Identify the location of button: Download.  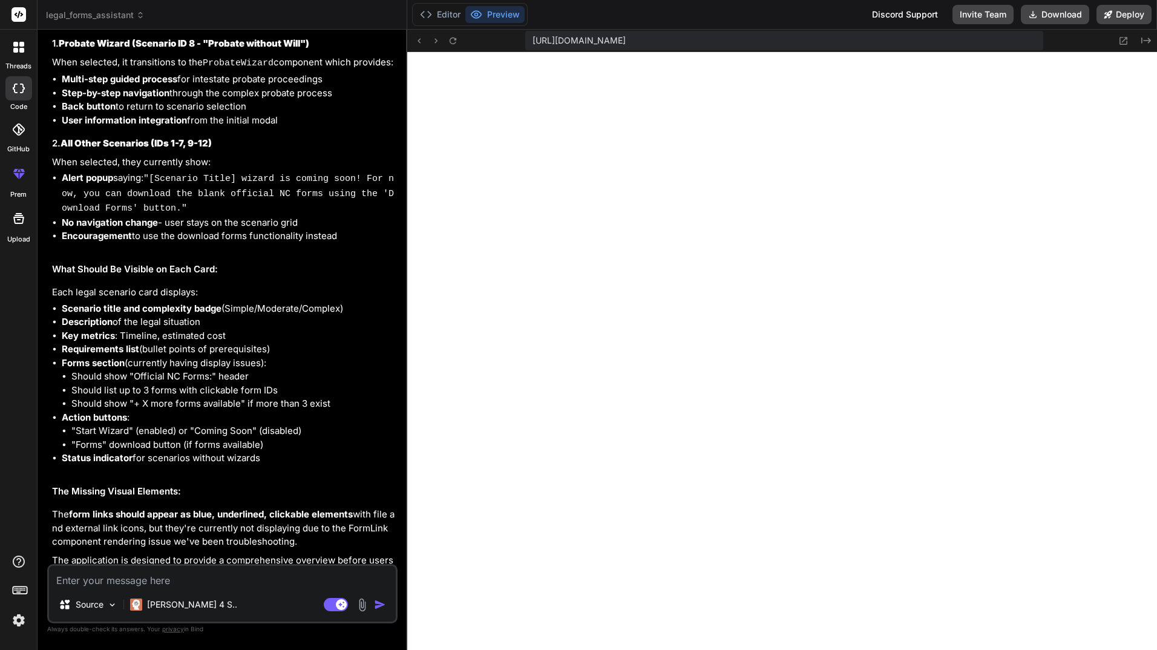
(1055, 15).